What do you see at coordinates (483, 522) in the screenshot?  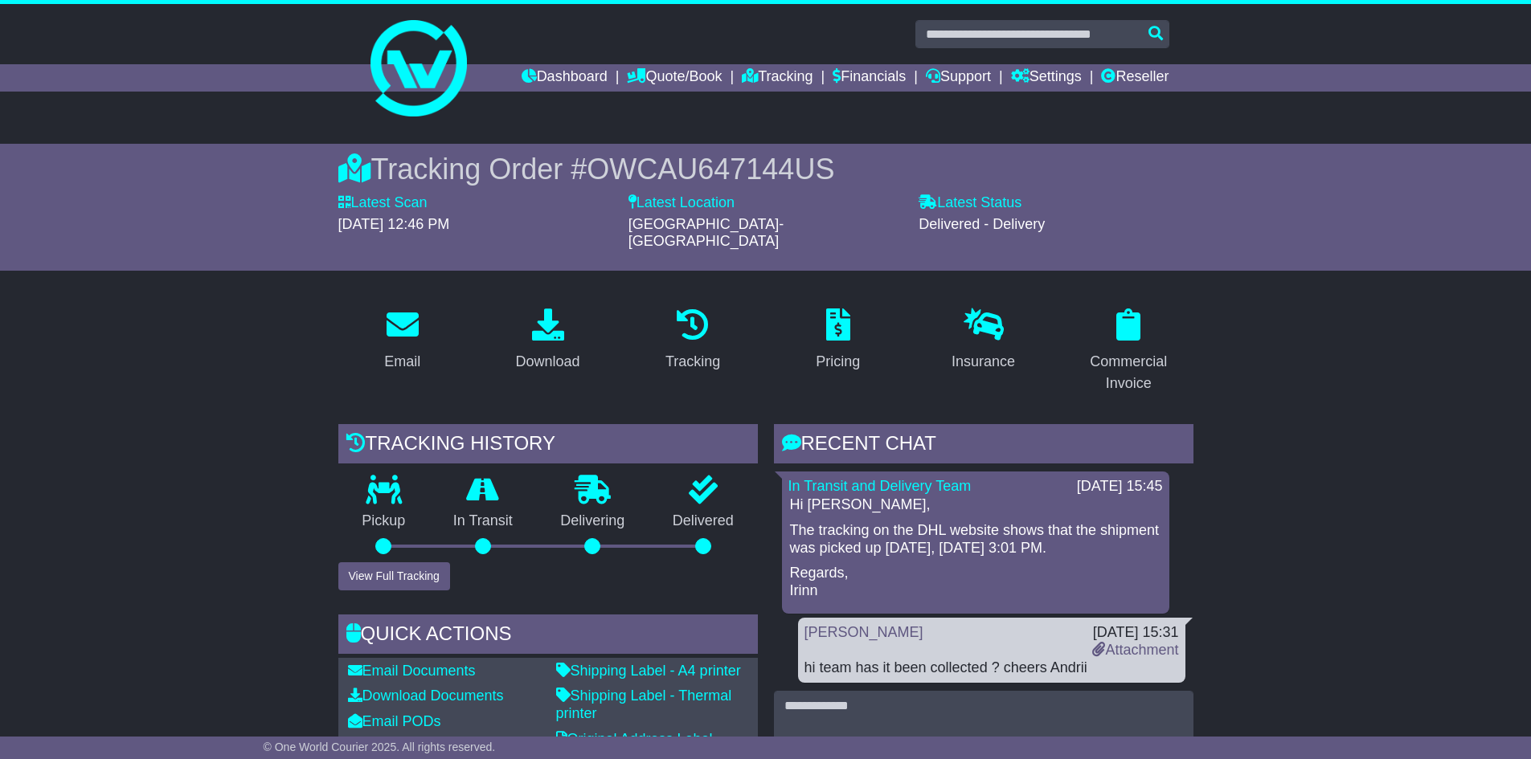 I see `p: In Transit` at bounding box center [483, 522].